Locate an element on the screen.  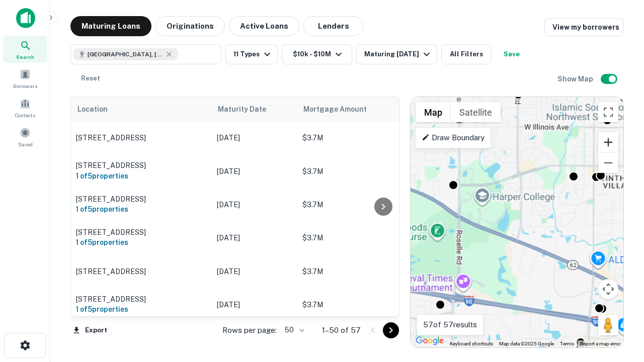
a: Open this area in Google Maps (opens a new window) is located at coordinates (429, 341).